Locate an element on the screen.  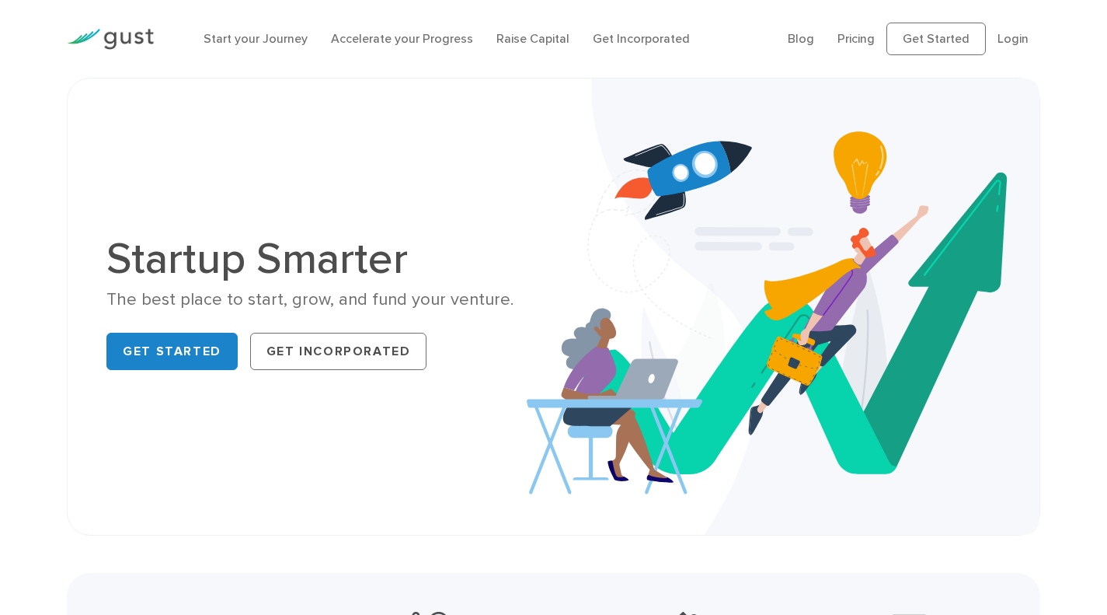
a: Raise Capital is located at coordinates (533, 38).